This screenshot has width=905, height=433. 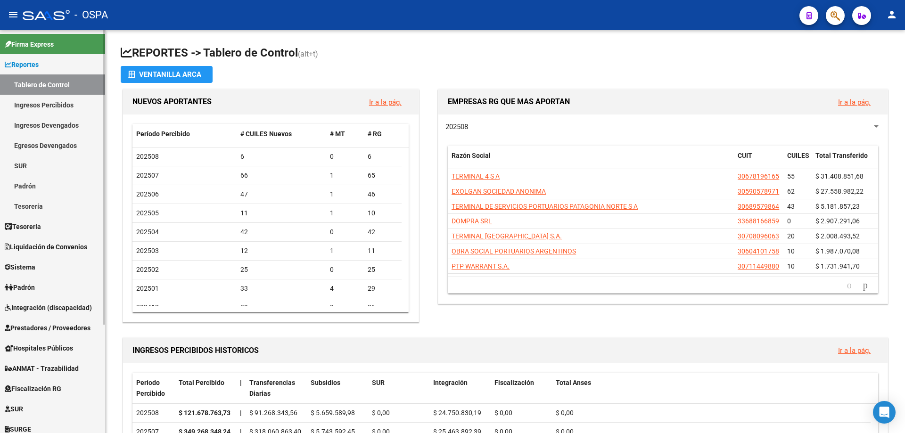 I want to click on span: Total Percibido, so click(x=201, y=383).